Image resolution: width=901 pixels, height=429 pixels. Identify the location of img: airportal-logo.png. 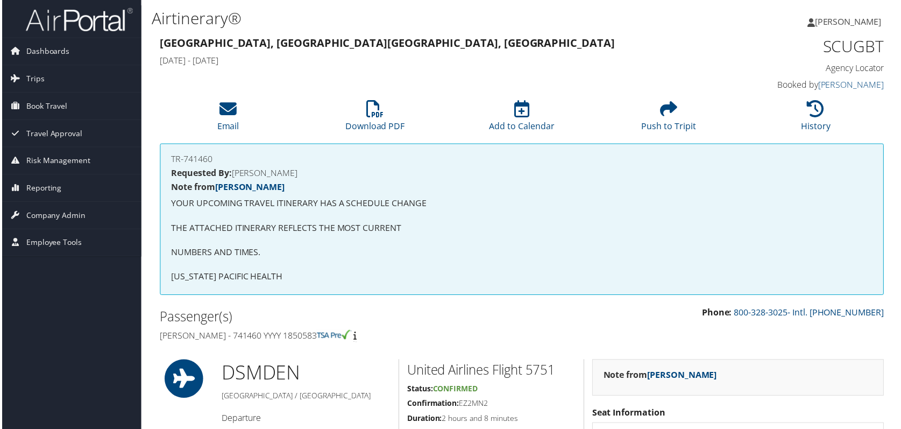
(77, 19).